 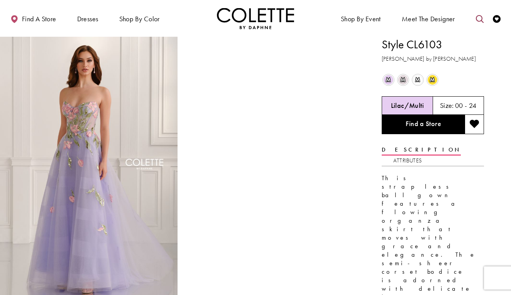 What do you see at coordinates (432, 80) in the screenshot?
I see `div: Yellow/Multi` at bounding box center [432, 80].